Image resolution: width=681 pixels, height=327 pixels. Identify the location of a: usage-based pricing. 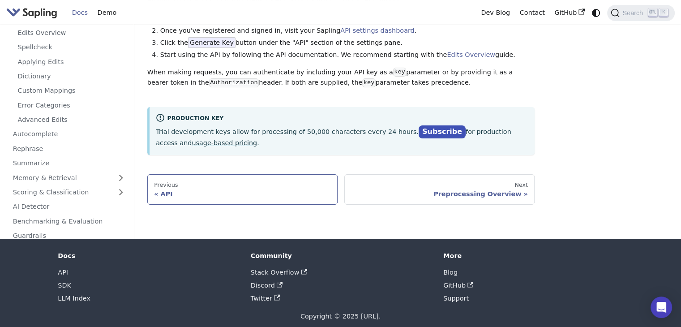
(224, 143).